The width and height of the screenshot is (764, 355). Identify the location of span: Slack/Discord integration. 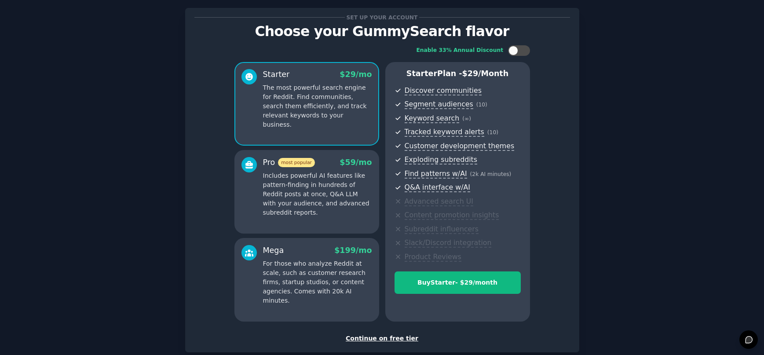
(448, 243).